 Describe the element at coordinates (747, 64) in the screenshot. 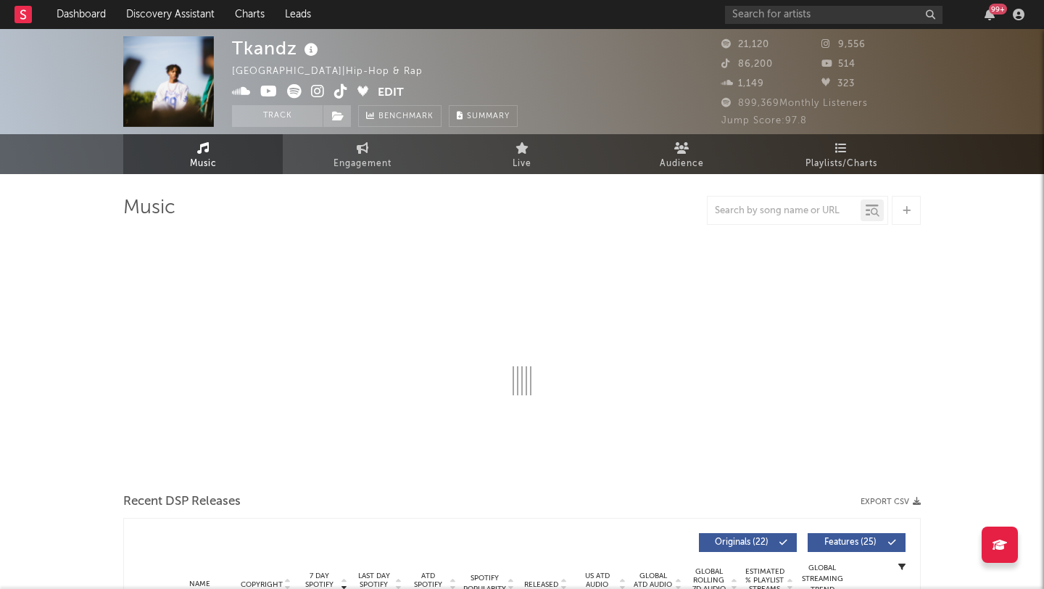

I see `span: 86,200` at that location.